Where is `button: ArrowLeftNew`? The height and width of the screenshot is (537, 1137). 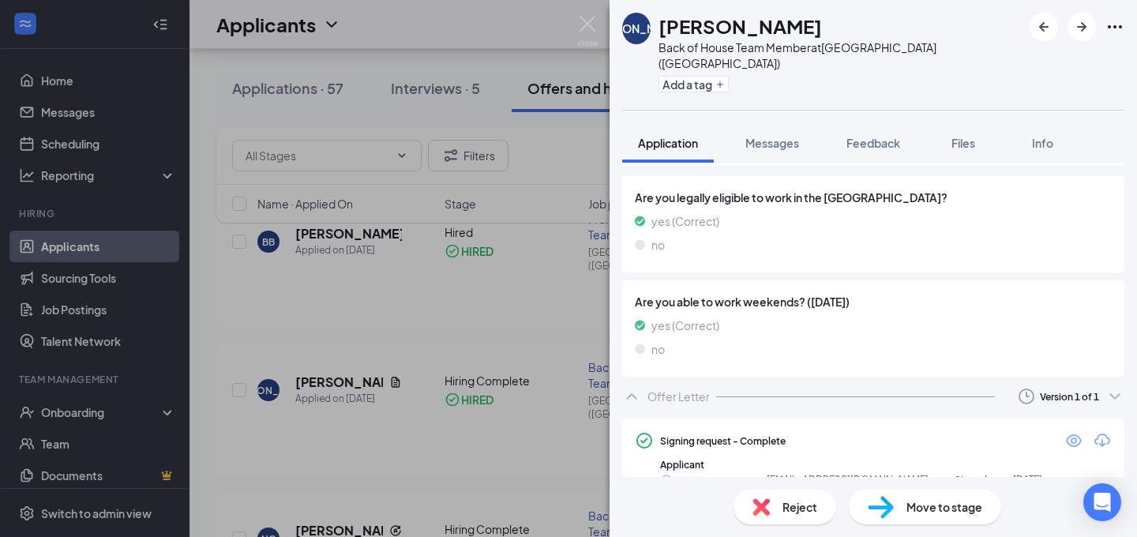
button: ArrowLeftNew is located at coordinates (1043, 27).